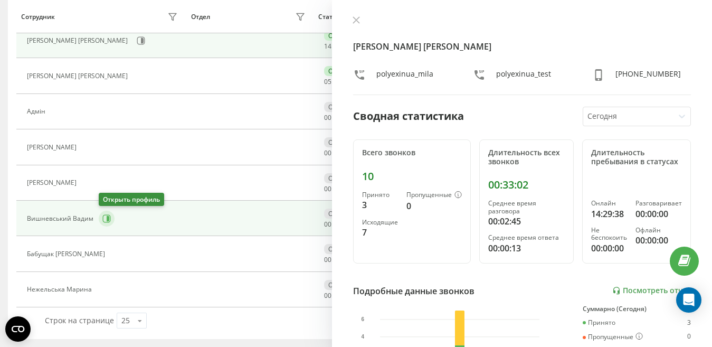 This screenshot has width=712, height=347. Describe the element at coordinates (652, 290) in the screenshot. I see `a: Посмотреть отчет` at that location.